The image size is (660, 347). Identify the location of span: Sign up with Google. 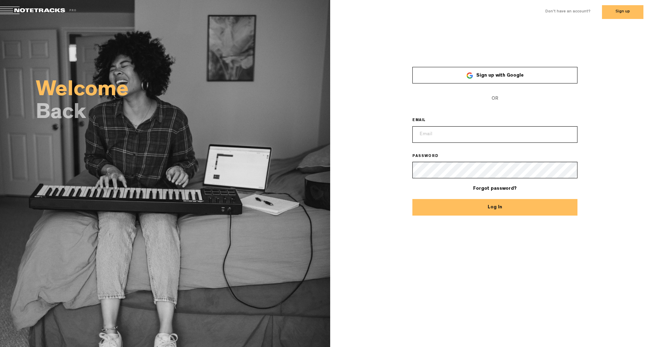
(500, 76).